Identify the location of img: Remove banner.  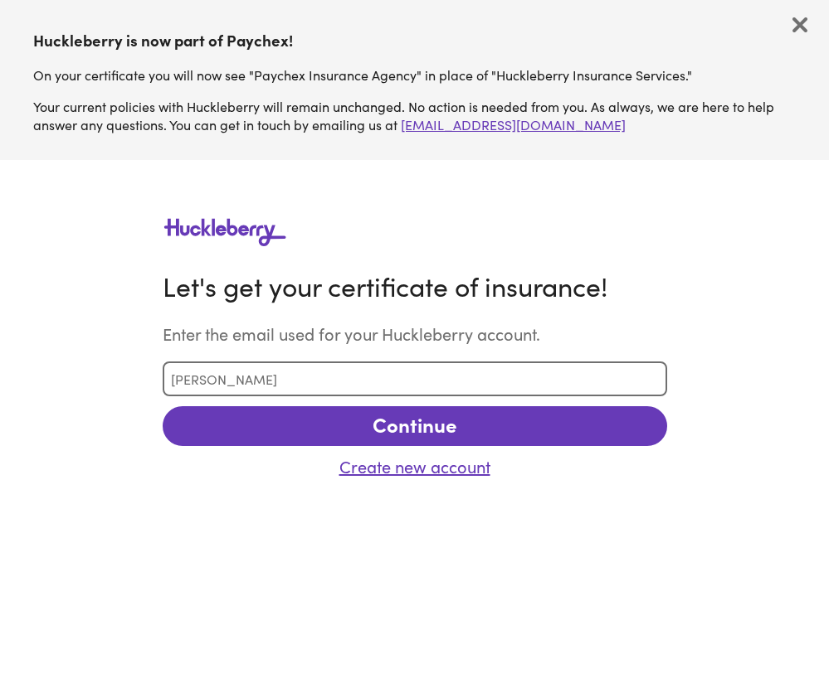
(800, 25).